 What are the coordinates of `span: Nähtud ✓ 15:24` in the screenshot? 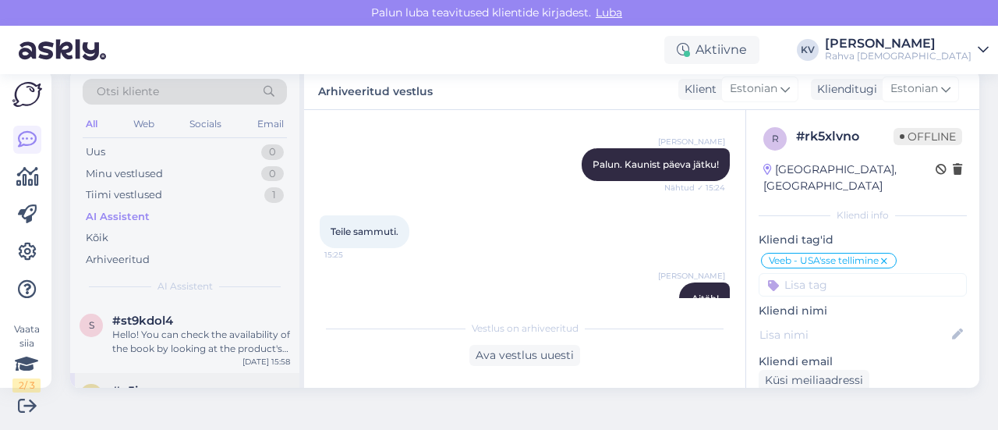 It's located at (695, 187).